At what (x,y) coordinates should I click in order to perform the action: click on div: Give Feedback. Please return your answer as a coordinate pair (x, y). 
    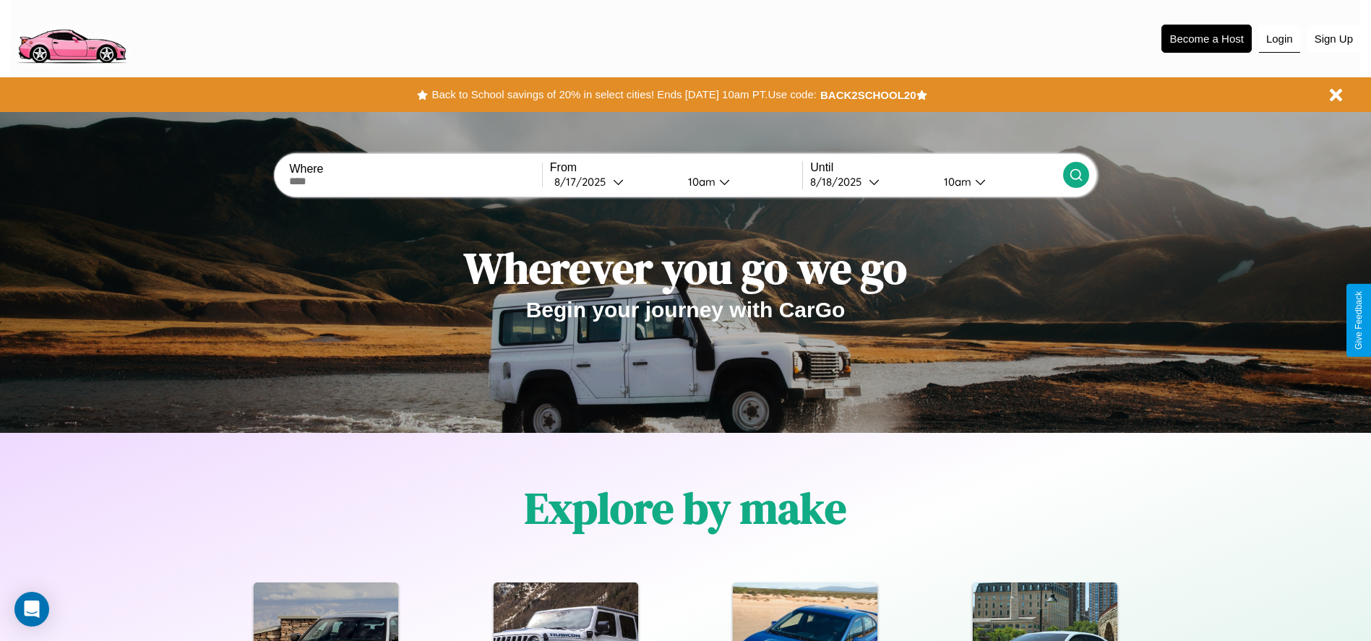
    Looking at the image, I should click on (1359, 320).